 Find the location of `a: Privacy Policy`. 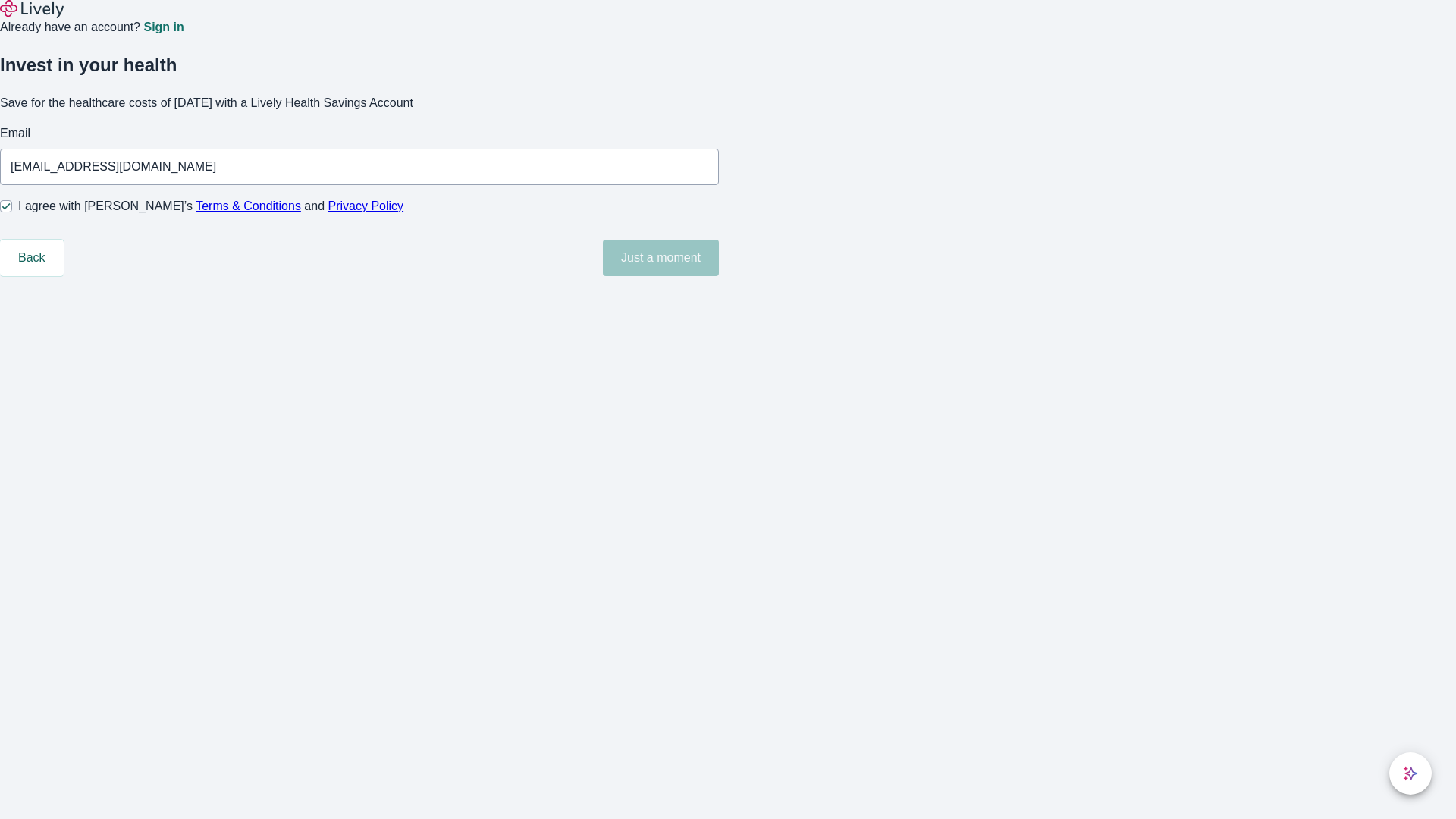

a: Privacy Policy is located at coordinates (366, 206).